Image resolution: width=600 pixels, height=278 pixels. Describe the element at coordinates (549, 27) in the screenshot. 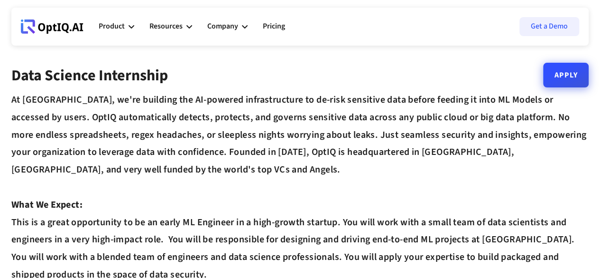

I see `a: Get a Demo` at that location.